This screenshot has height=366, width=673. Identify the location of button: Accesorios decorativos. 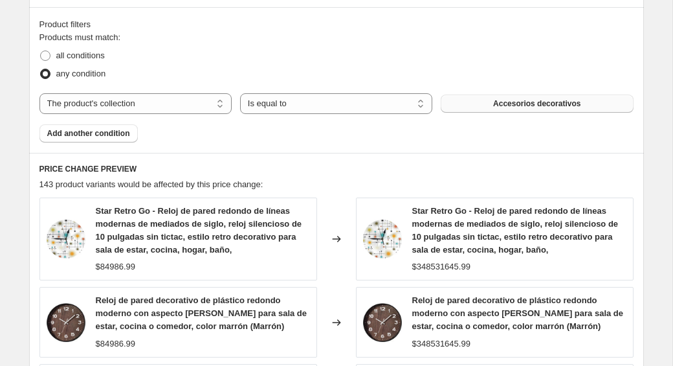
(537, 104).